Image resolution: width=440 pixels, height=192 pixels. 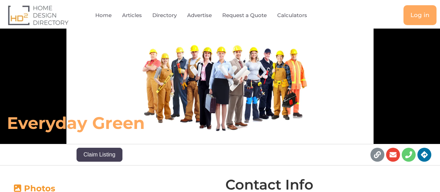 I want to click on a: Log in, so click(x=420, y=15).